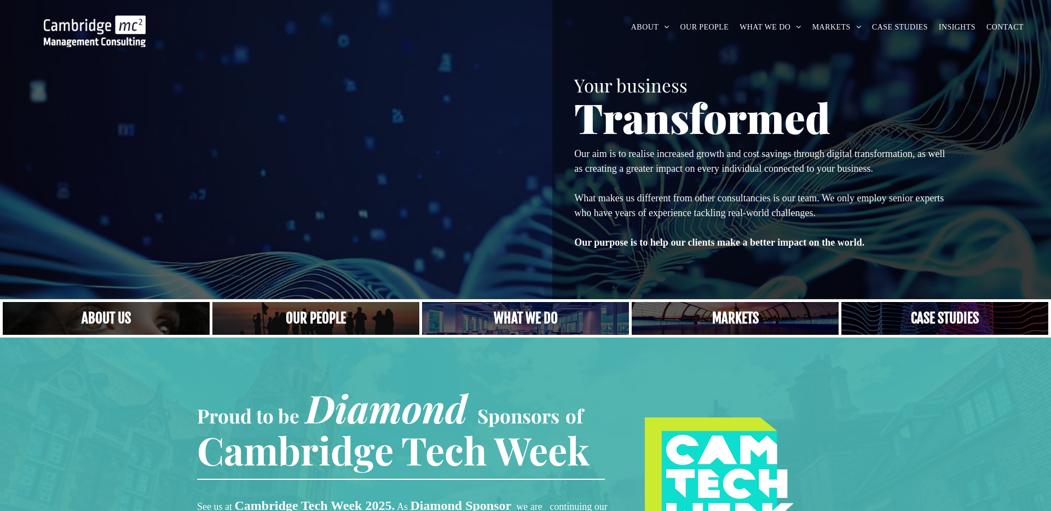  I want to click on span: Cambridge Tech Week, so click(393, 450).